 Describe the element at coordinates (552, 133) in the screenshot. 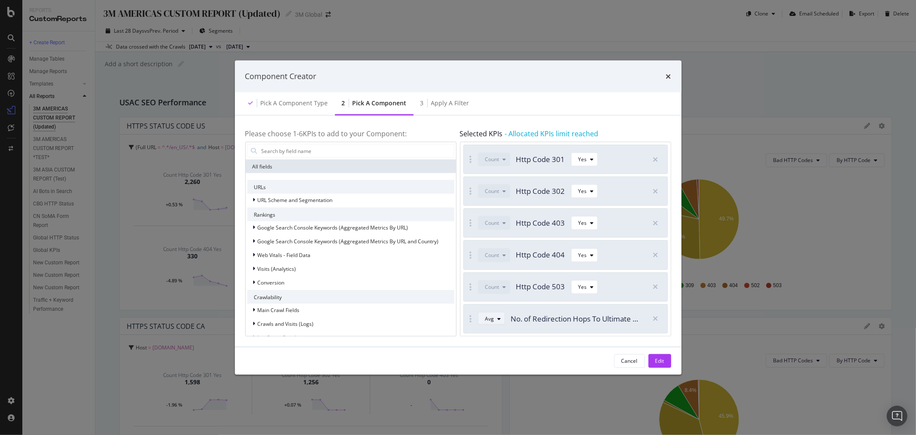

I see `span: - Allocated KPIs limit reached` at that location.